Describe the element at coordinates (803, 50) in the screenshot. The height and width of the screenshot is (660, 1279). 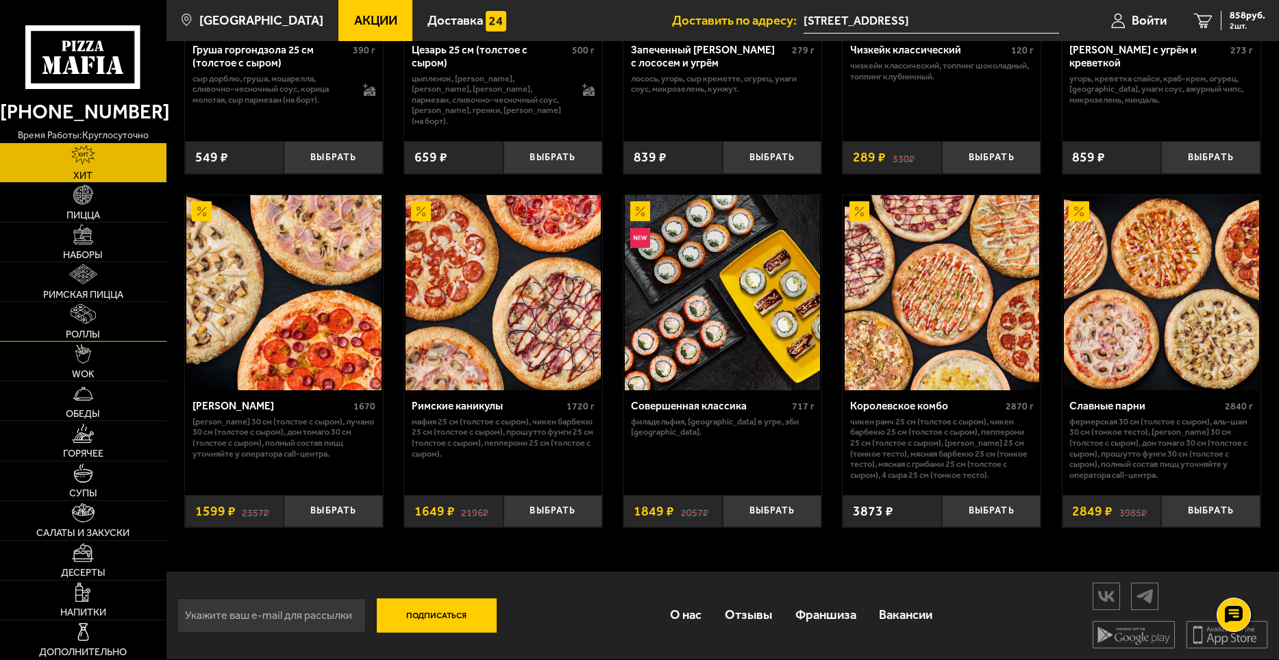
I see `span: 279 г` at that location.